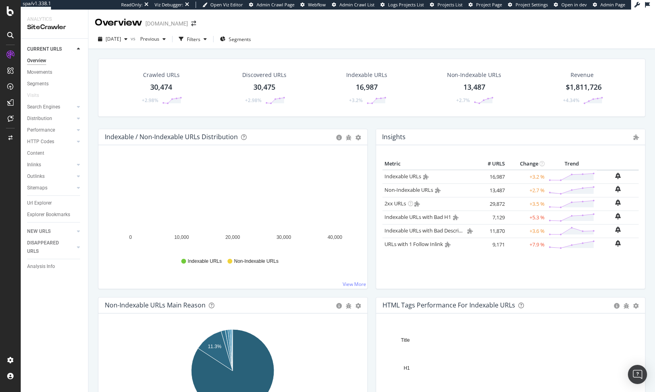 The image size is (655, 392). Describe the element at coordinates (37, 188) in the screenshot. I see `div: Sitemaps` at that location.